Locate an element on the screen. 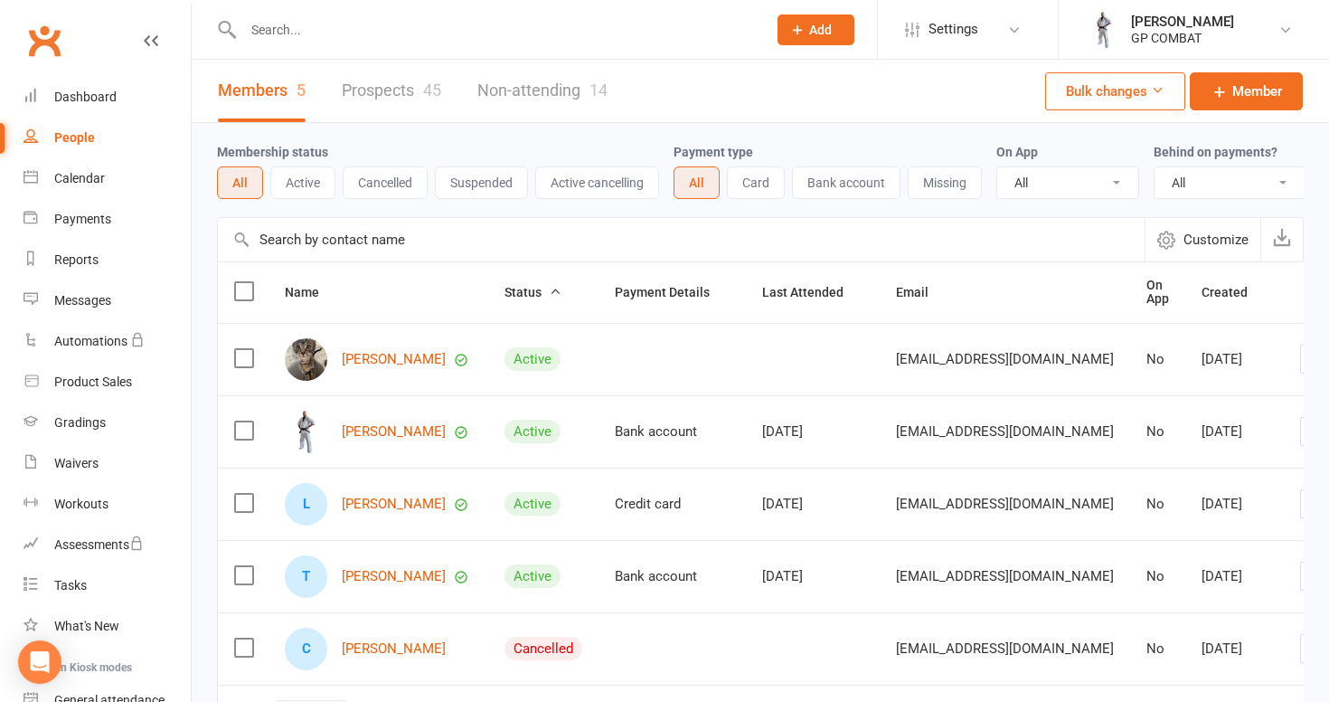  div: Workouts is located at coordinates (81, 504).